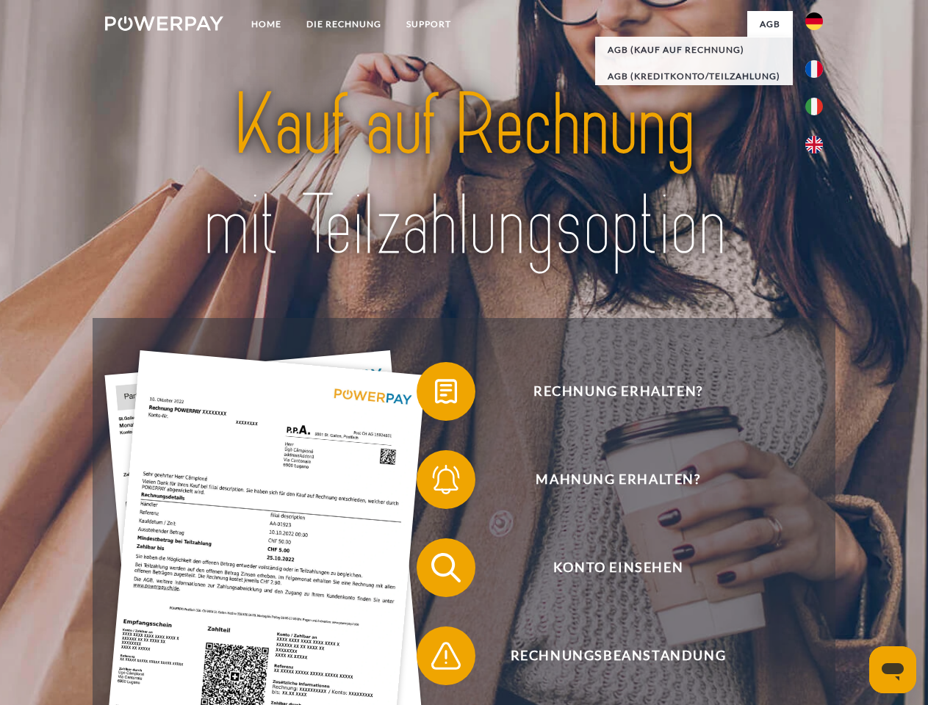  What do you see at coordinates (693, 50) in the screenshot?
I see `a: AGB (Kauf auf Rechnung)` at bounding box center [693, 50].